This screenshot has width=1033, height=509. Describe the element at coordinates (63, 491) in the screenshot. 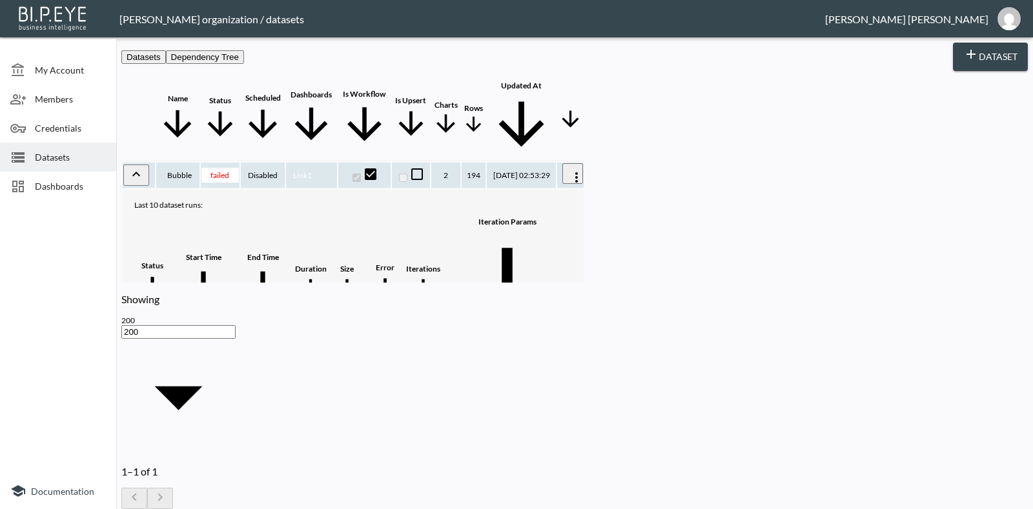

I see `span: Documentation` at that location.